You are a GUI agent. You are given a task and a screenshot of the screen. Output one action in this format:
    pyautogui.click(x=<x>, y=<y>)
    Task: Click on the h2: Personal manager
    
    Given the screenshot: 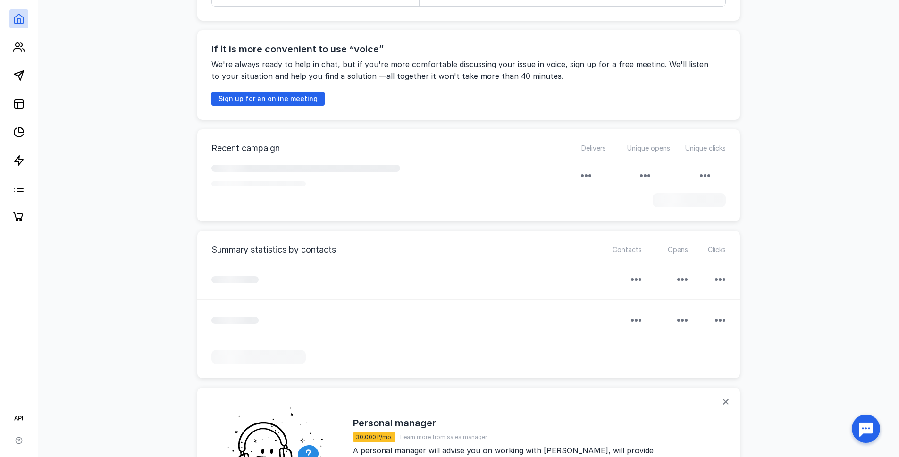 What is the action you would take?
    pyautogui.click(x=394, y=423)
    